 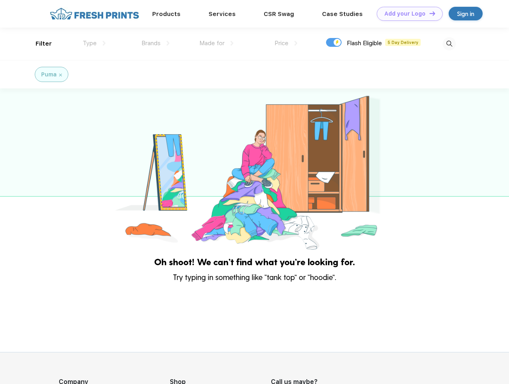 What do you see at coordinates (94, 14) in the screenshot?
I see `img: fo%20logo%202.webp` at bounding box center [94, 14].